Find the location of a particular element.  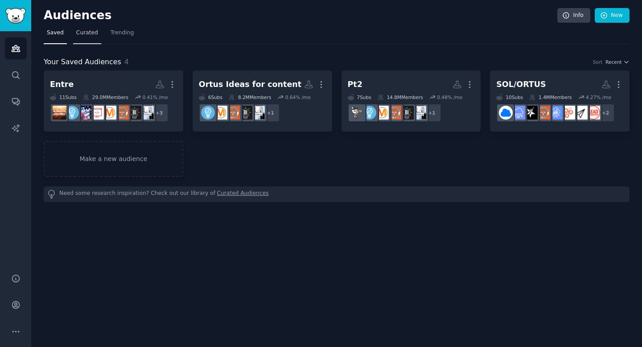

img: startups_promotion is located at coordinates (581, 112).